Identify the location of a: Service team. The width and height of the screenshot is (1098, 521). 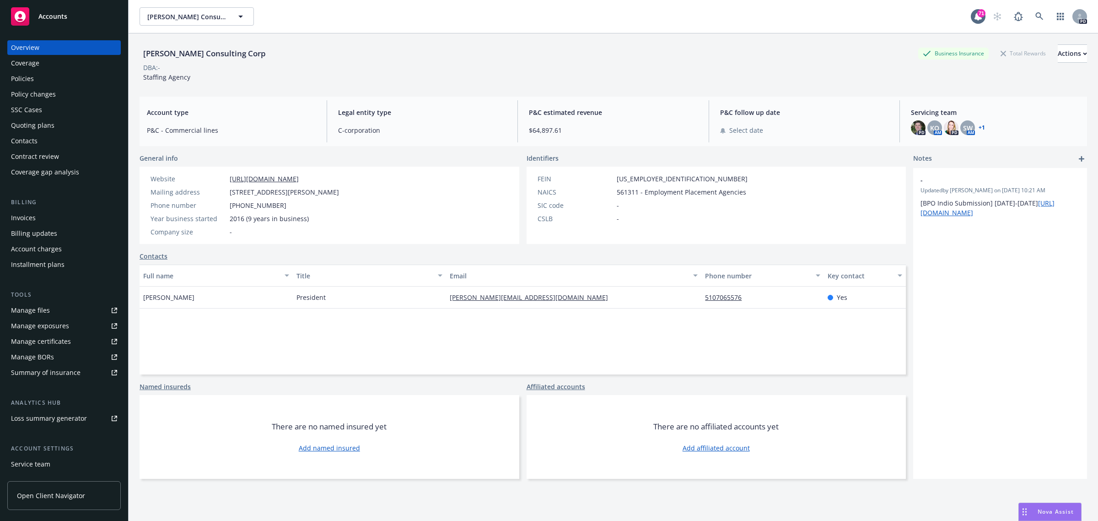
(64, 464).